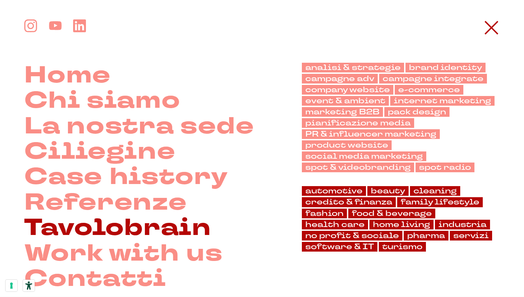 The width and height of the screenshot is (524, 297). Describe the element at coordinates (349, 202) in the screenshot. I see `a: credito & finanza` at that location.